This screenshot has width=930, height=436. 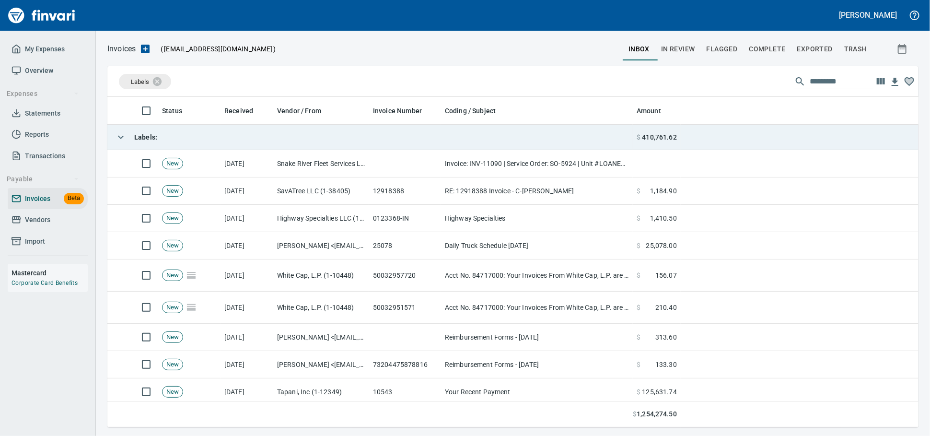 I want to click on td: 0123368-IN, so click(x=405, y=218).